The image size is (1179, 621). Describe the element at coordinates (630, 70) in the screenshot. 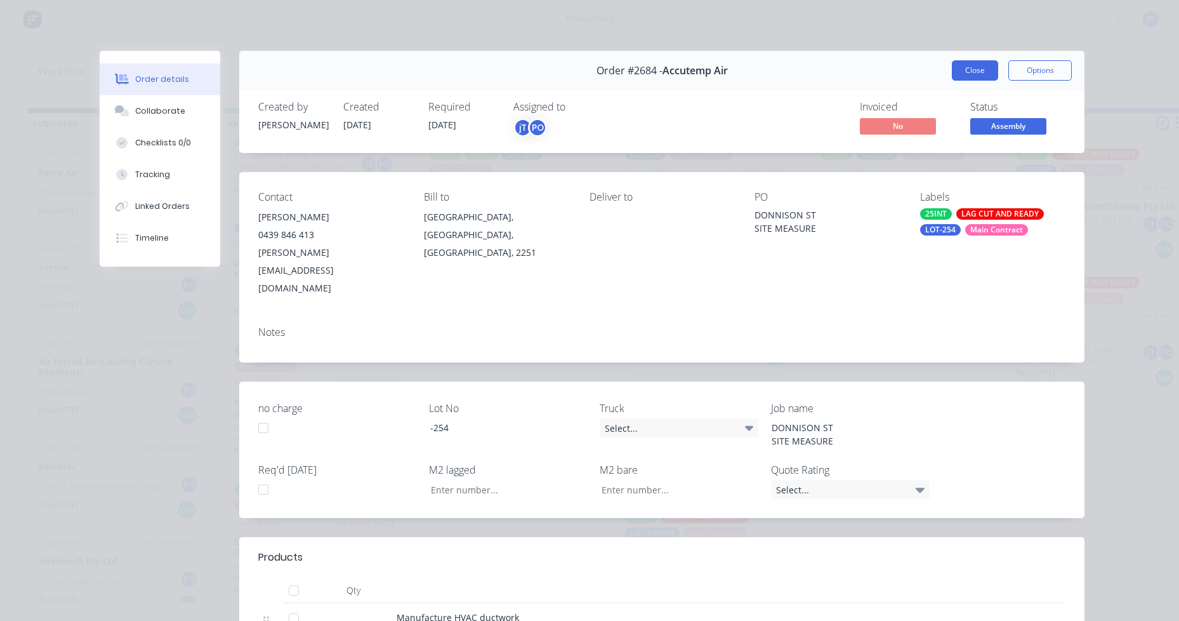

I see `span: Order #2684 -` at that location.